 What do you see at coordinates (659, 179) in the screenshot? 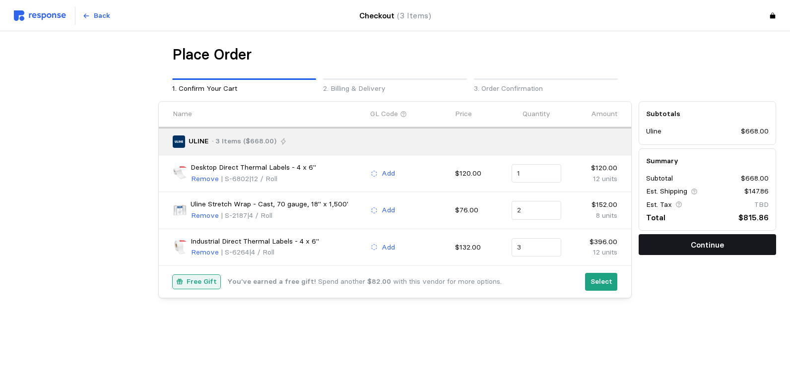
I see `p: Subtotal` at bounding box center [659, 179].